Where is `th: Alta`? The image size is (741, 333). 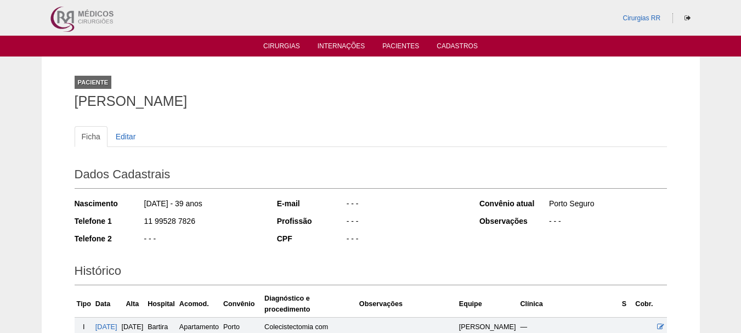 th: Alta is located at coordinates (133, 304).